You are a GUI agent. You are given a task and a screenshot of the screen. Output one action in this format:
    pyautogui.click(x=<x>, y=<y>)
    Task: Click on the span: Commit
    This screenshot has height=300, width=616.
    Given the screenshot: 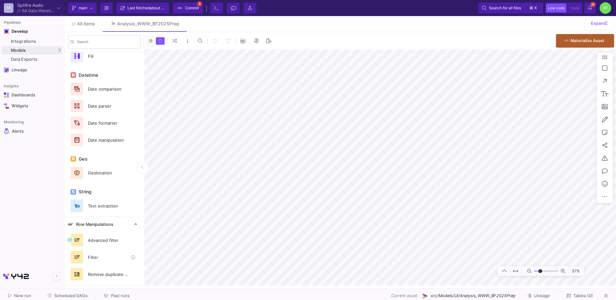 What is the action you would take?
    pyautogui.click(x=192, y=8)
    